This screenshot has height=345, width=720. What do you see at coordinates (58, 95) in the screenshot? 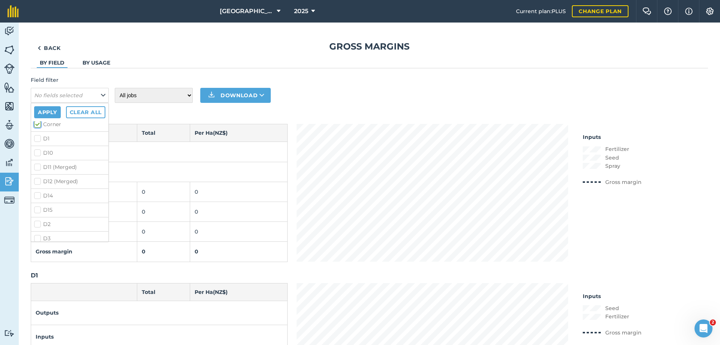
I see `em: No fields selected` at bounding box center [58, 95].